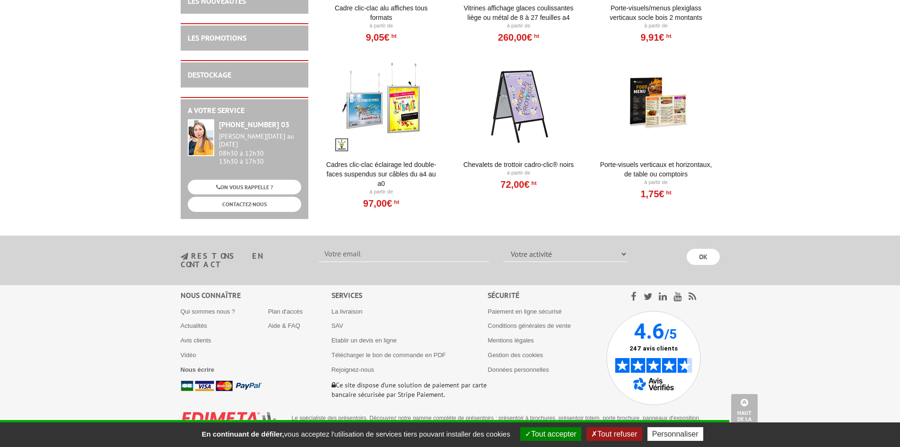 The height and width of the screenshot is (447, 900). I want to click on a: 97,00€HT, so click(381, 203).